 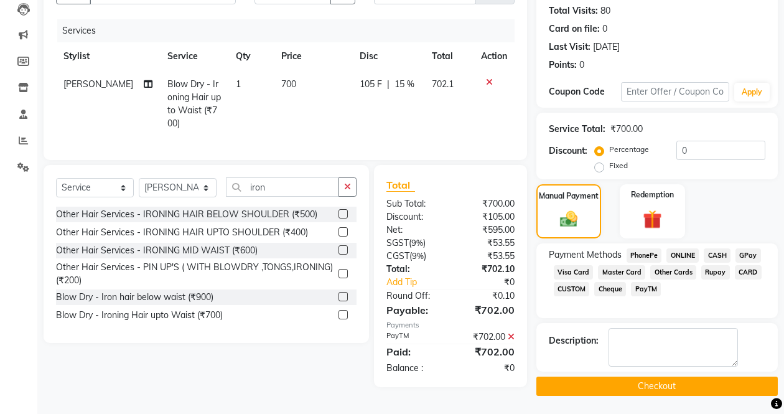 What do you see at coordinates (577, 129) in the screenshot?
I see `div: Service Total:` at bounding box center [577, 129].